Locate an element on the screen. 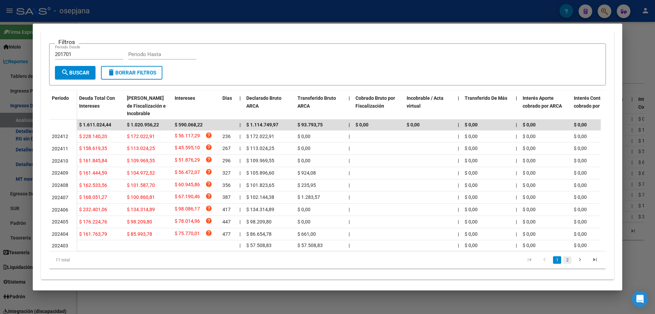  span: $ 93.793,75 is located at coordinates (310, 125).